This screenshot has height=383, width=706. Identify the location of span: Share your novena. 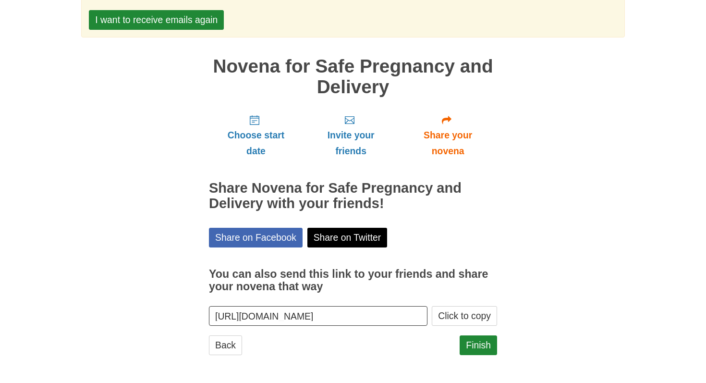
(448, 143).